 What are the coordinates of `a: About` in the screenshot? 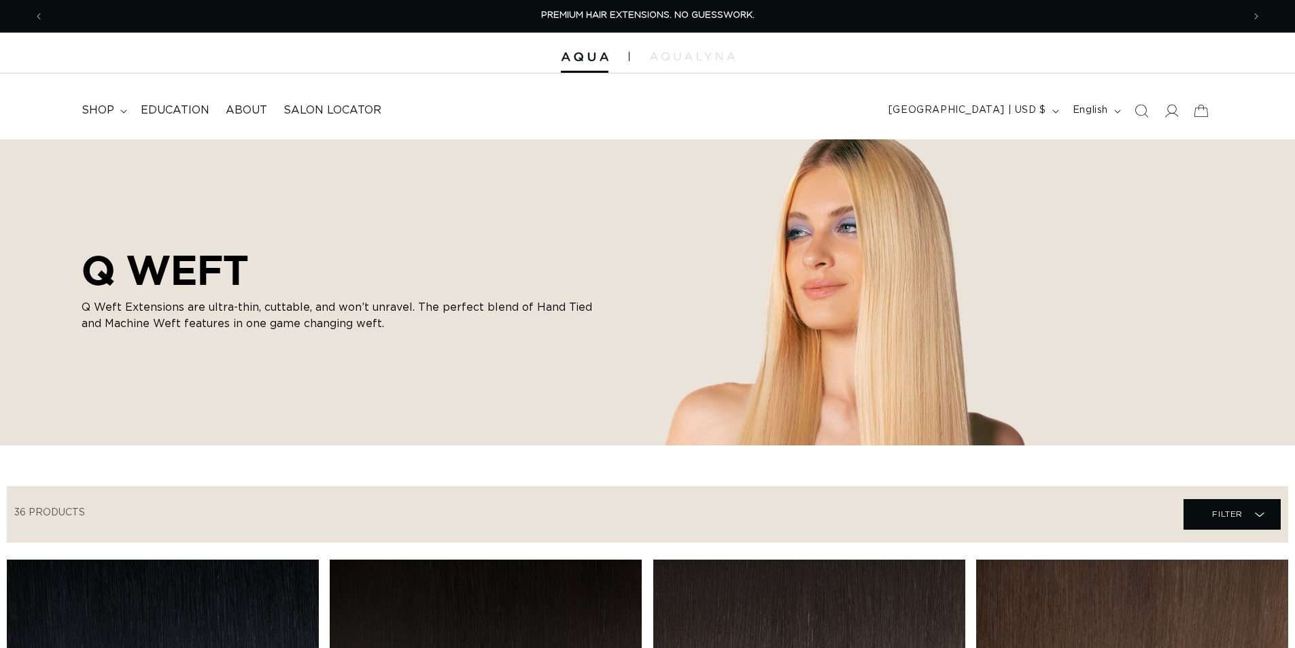 It's located at (246, 110).